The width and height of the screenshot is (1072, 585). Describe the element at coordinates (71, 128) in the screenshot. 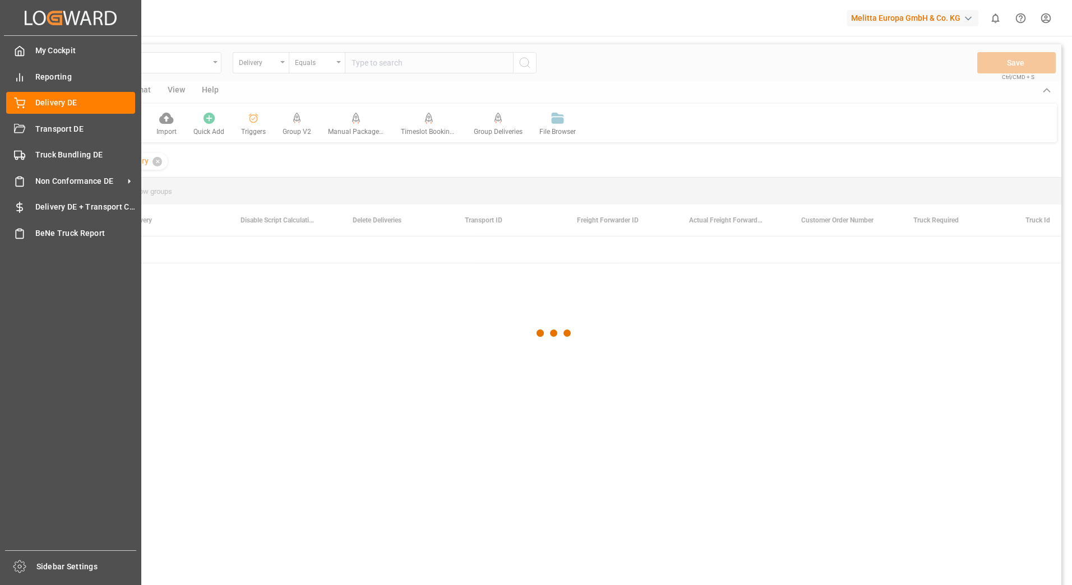

I see `a: Transport DE` at that location.